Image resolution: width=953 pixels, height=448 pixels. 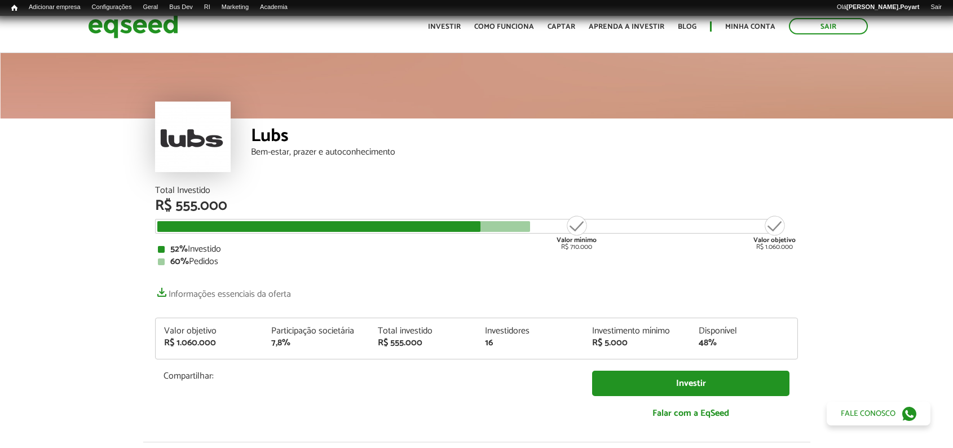 I want to click on div: Bem-estar, prazer e autoconhecimento, so click(x=524, y=152).